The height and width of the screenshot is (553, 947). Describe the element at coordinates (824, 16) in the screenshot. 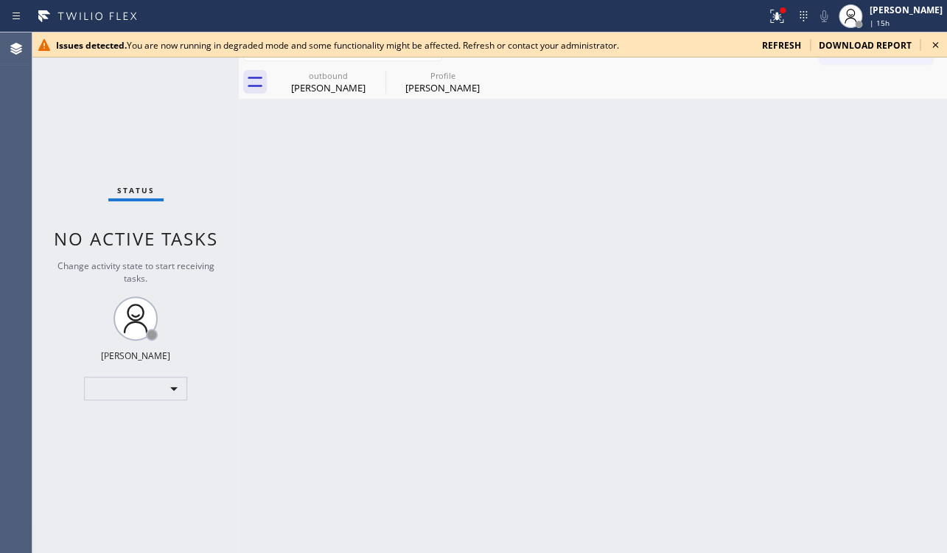

I see `button: Mute` at that location.